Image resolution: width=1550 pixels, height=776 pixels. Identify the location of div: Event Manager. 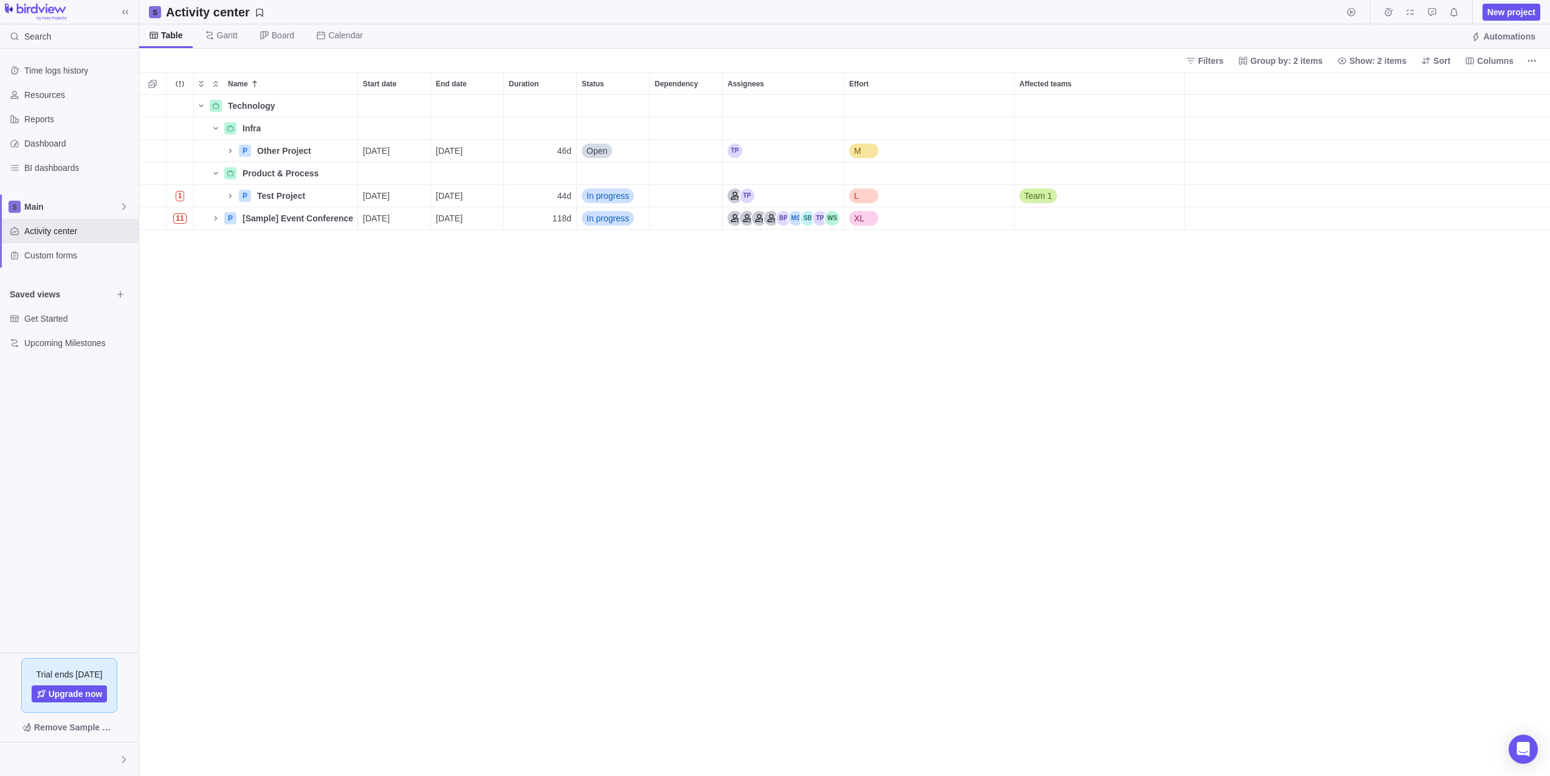
(735, 218).